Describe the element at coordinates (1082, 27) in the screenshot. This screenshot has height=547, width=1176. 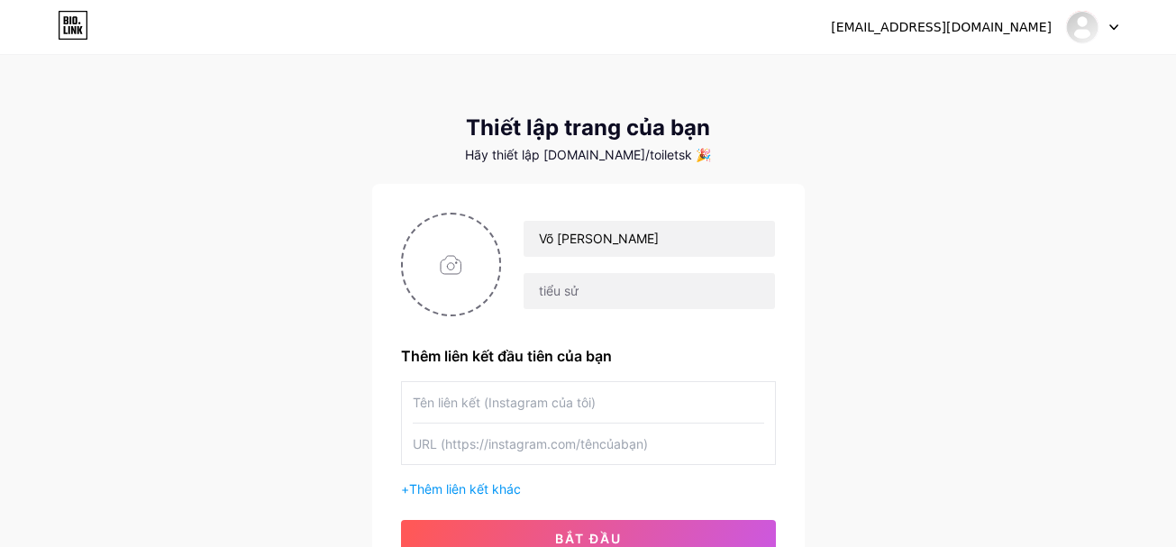
I see `img: nhà vệ sinh skibidi` at that location.